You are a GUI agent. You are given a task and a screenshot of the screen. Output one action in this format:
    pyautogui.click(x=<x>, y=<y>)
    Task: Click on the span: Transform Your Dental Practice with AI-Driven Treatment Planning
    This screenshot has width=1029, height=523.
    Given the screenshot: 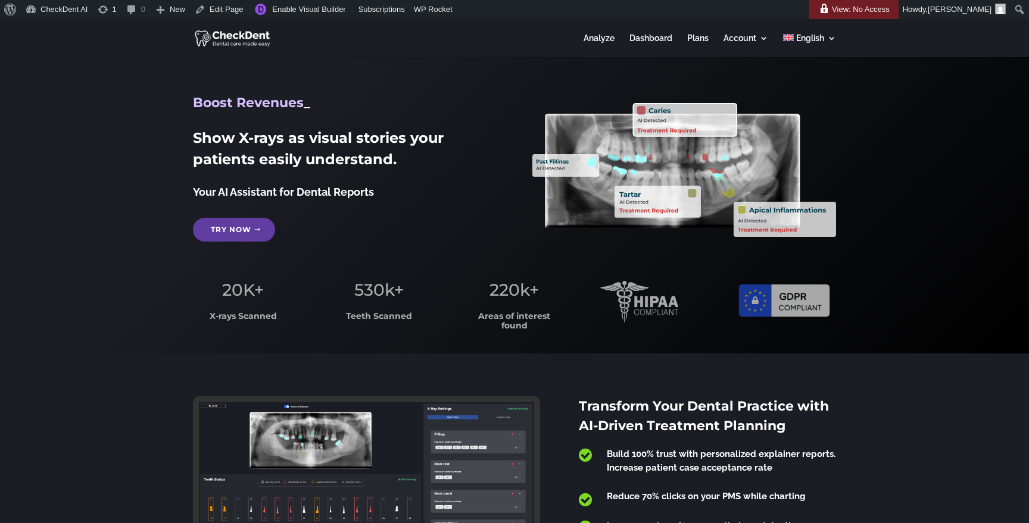 What is the action you would take?
    pyautogui.click(x=704, y=416)
    